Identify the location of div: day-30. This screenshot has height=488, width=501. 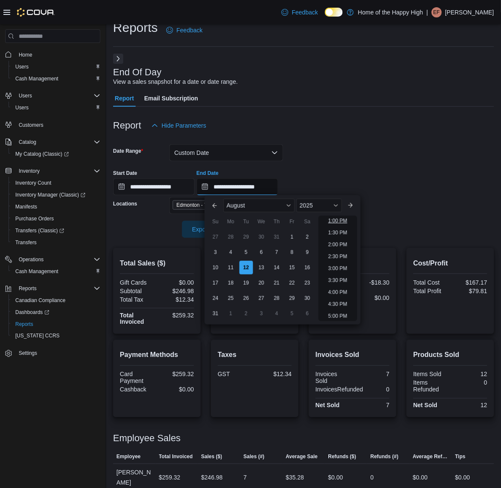
(308, 298).